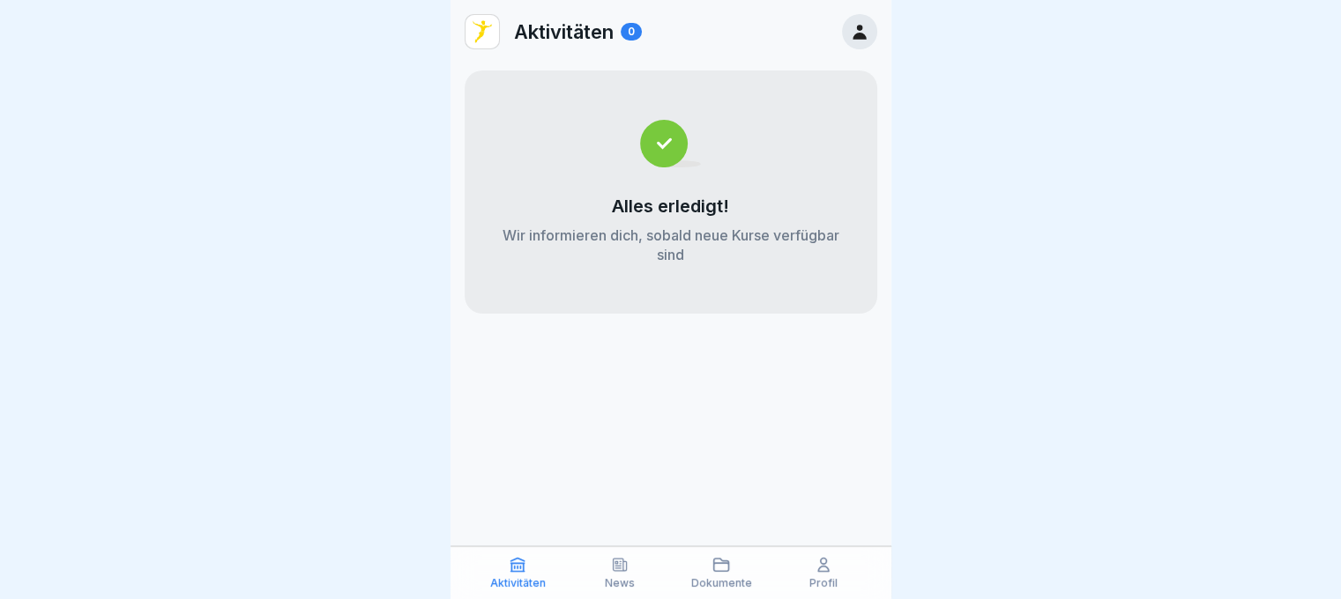 Image resolution: width=1341 pixels, height=599 pixels. Describe the element at coordinates (620, 584) in the screenshot. I see `p: News` at that location.